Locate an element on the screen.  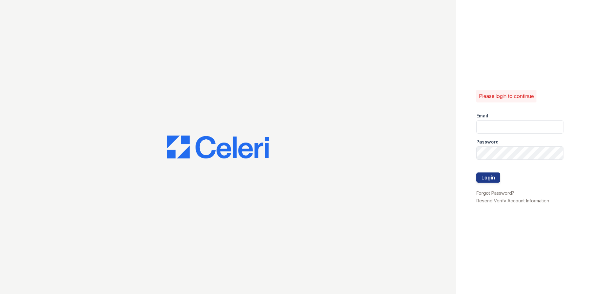
label: Email is located at coordinates (482, 116).